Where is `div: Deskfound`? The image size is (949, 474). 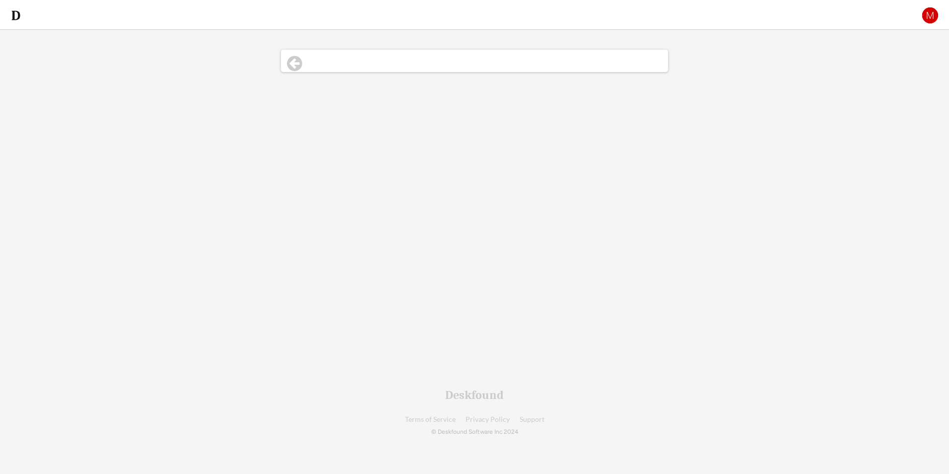
div: Deskfound is located at coordinates (475, 395).